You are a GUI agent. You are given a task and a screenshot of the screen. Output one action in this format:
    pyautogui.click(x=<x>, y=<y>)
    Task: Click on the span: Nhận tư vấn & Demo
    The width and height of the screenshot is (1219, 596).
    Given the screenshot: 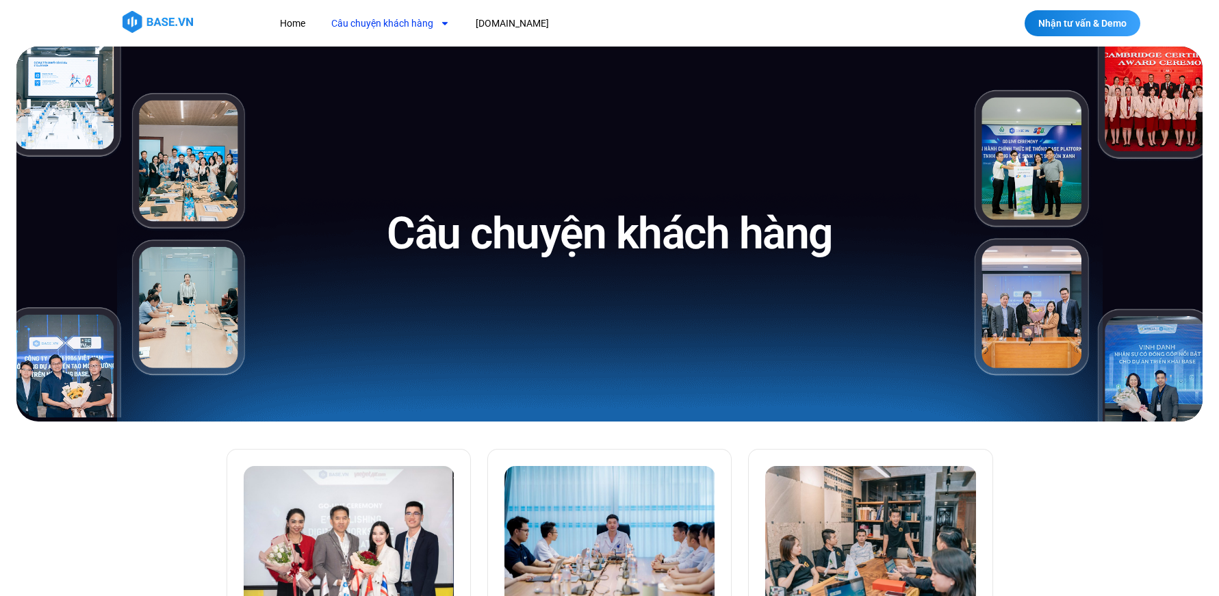 What is the action you would take?
    pyautogui.click(x=1082, y=23)
    